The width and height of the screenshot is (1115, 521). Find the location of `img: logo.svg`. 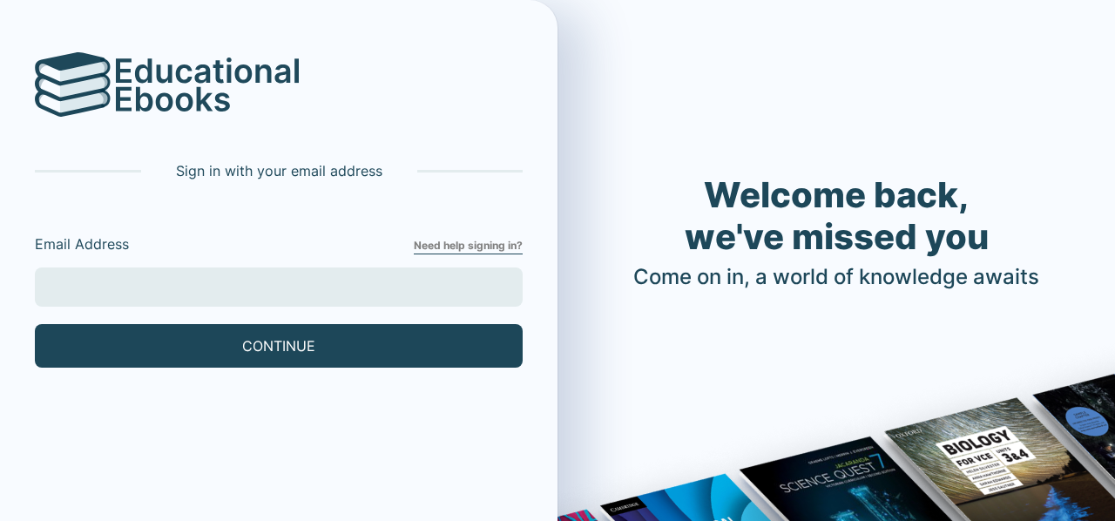

img: logo.svg is located at coordinates (73, 84).